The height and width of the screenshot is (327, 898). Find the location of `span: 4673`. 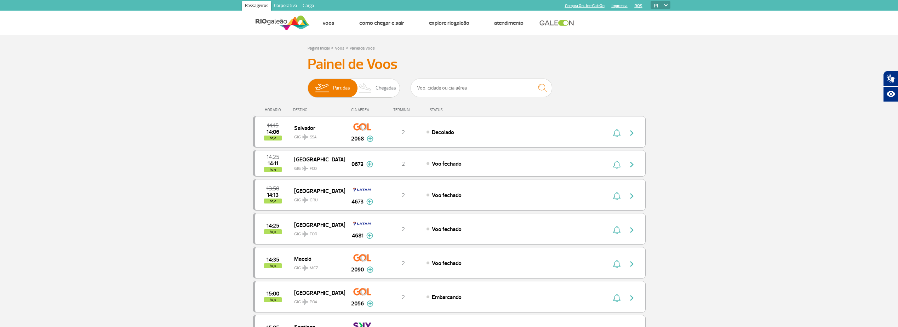

span: 4673 is located at coordinates (357, 202).